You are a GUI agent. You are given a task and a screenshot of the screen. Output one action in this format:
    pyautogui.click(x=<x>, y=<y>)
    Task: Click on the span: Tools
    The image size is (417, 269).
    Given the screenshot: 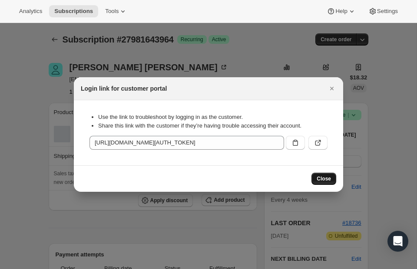 What is the action you would take?
    pyautogui.click(x=112, y=11)
    